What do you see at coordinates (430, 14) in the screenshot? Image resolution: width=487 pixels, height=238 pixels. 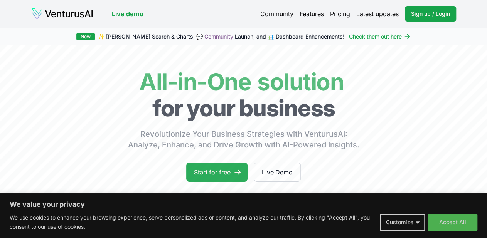 I see `a: Sign up / Login` at bounding box center [430, 14].